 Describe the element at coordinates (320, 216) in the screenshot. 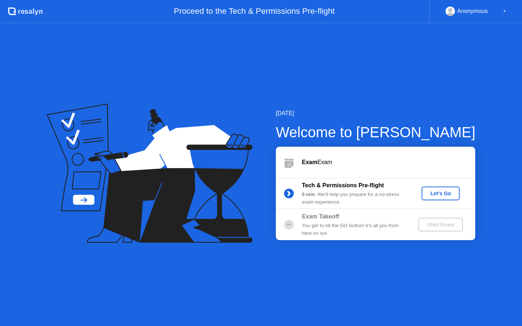

I see `b: Exam Takeoff` at that location.